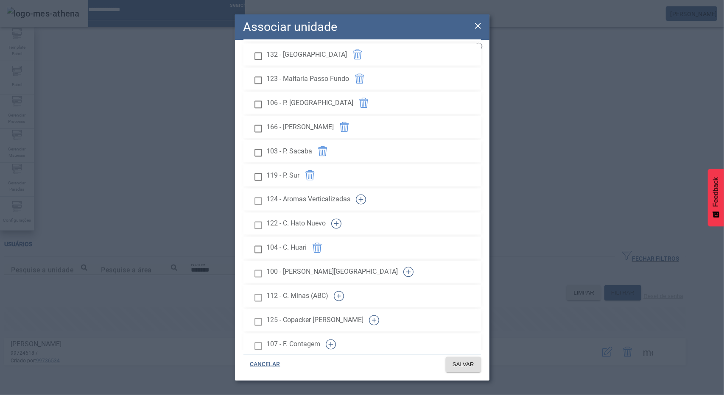  What do you see at coordinates (308, 79) in the screenshot?
I see `span: 123 - Maltaria Passo Fundo` at bounding box center [308, 79].